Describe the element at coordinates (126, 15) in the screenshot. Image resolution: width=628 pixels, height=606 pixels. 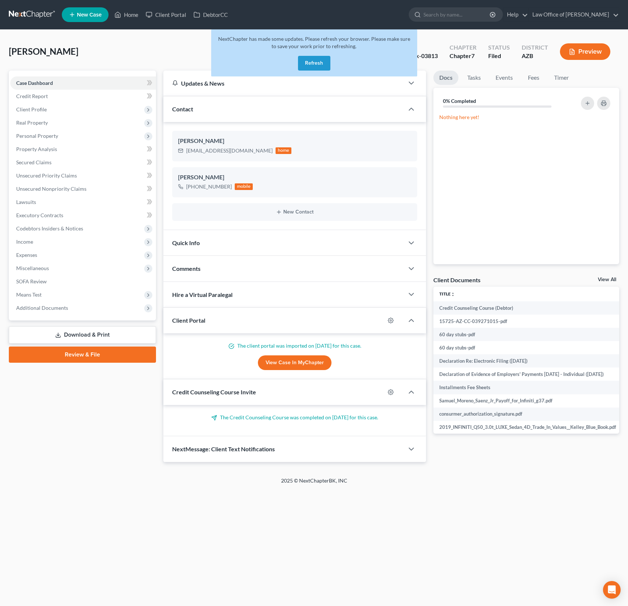
I see `a: Home` at that location.